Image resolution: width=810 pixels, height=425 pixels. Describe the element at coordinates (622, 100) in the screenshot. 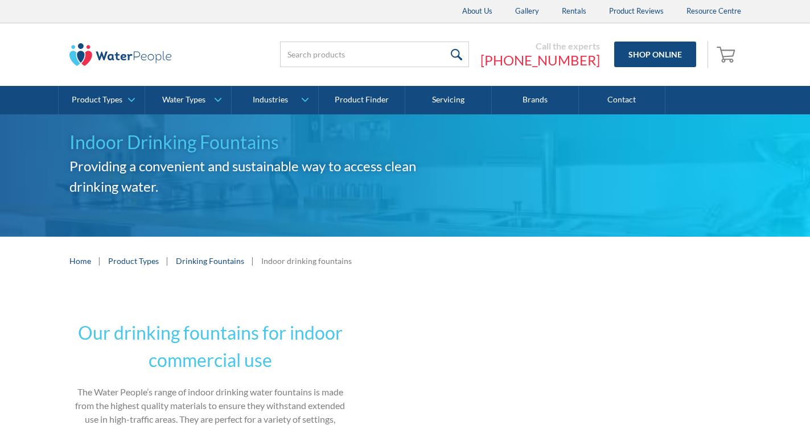

I see `a: Contact` at that location.